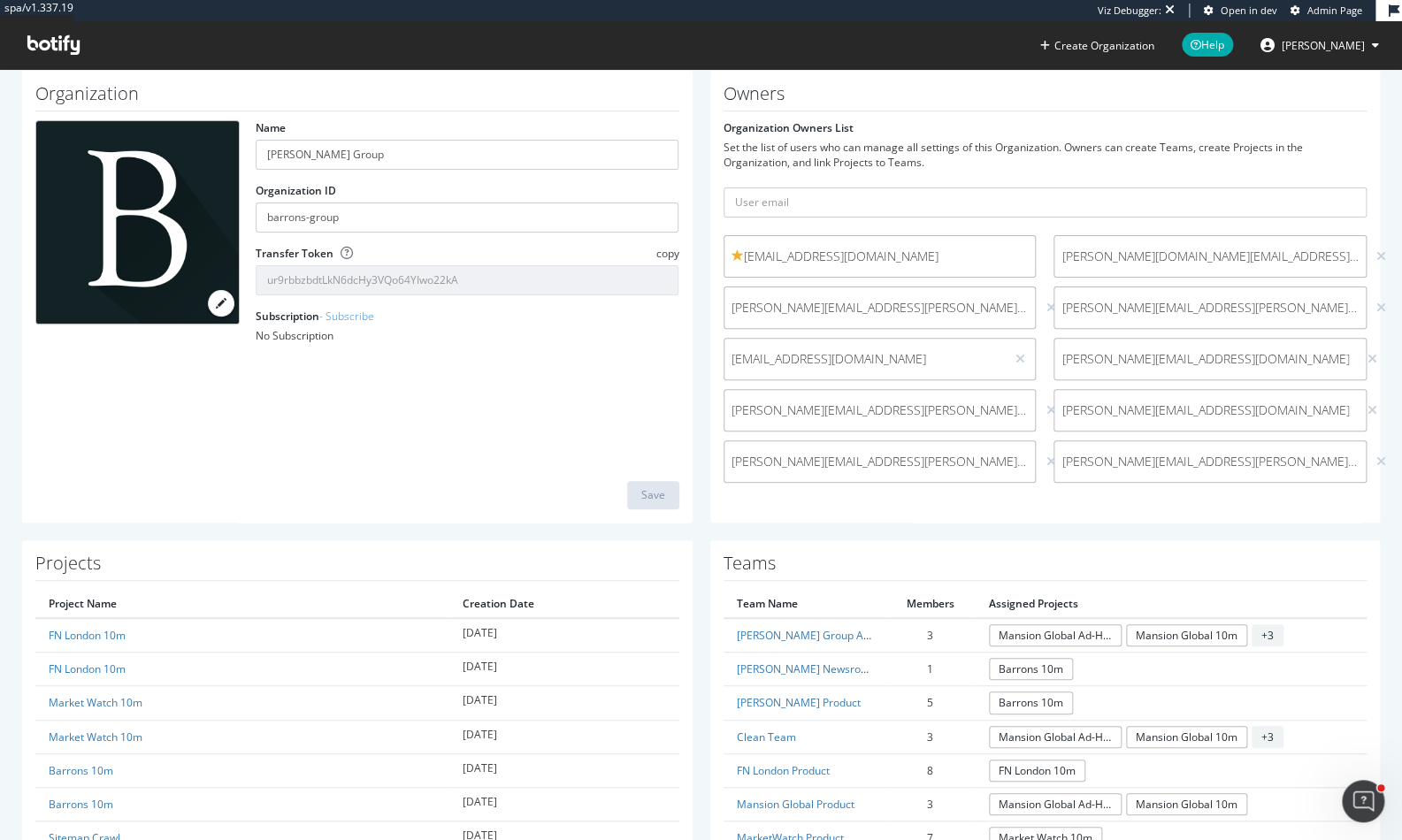  Describe the element at coordinates (243, 605) in the screenshot. I see `th: Project Name` at that location.